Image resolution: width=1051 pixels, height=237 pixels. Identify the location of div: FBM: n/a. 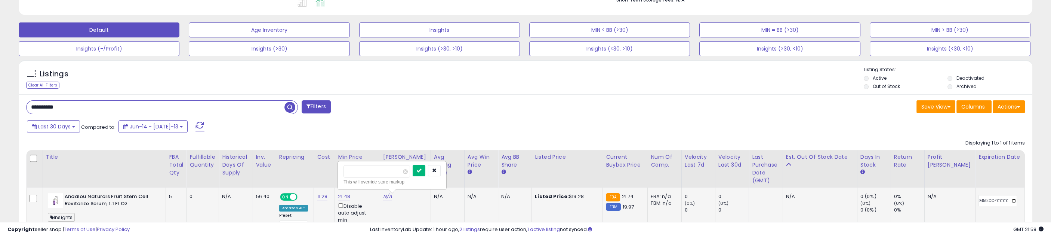
(663, 203).